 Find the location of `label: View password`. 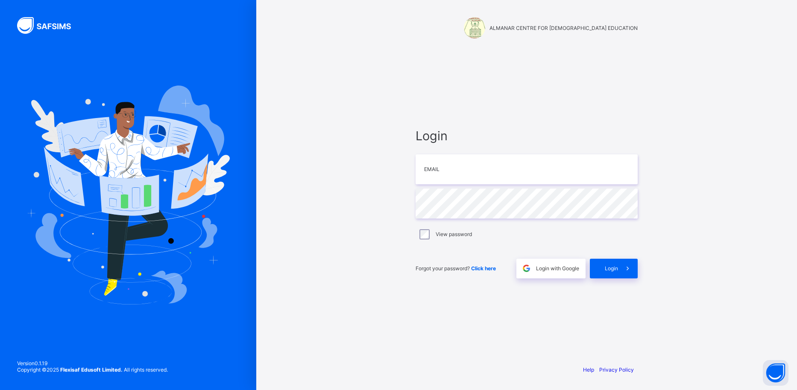

label: View password is located at coordinates (454, 234).